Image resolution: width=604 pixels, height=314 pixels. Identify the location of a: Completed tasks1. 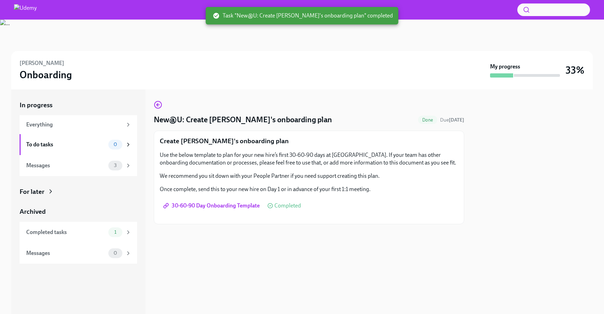
(78, 232).